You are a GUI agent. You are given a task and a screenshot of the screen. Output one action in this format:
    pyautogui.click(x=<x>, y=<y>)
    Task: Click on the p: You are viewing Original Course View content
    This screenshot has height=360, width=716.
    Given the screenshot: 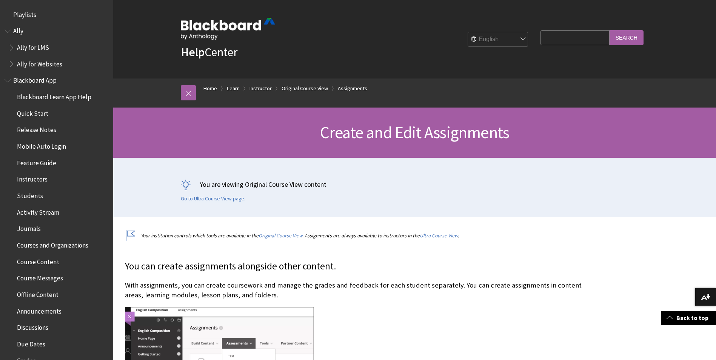 What is the action you would take?
    pyautogui.click(x=415, y=184)
    